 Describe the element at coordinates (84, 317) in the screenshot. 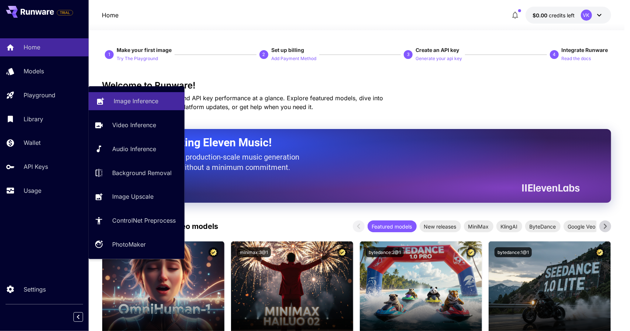

I see `div: Collapse sidebar` at that location.